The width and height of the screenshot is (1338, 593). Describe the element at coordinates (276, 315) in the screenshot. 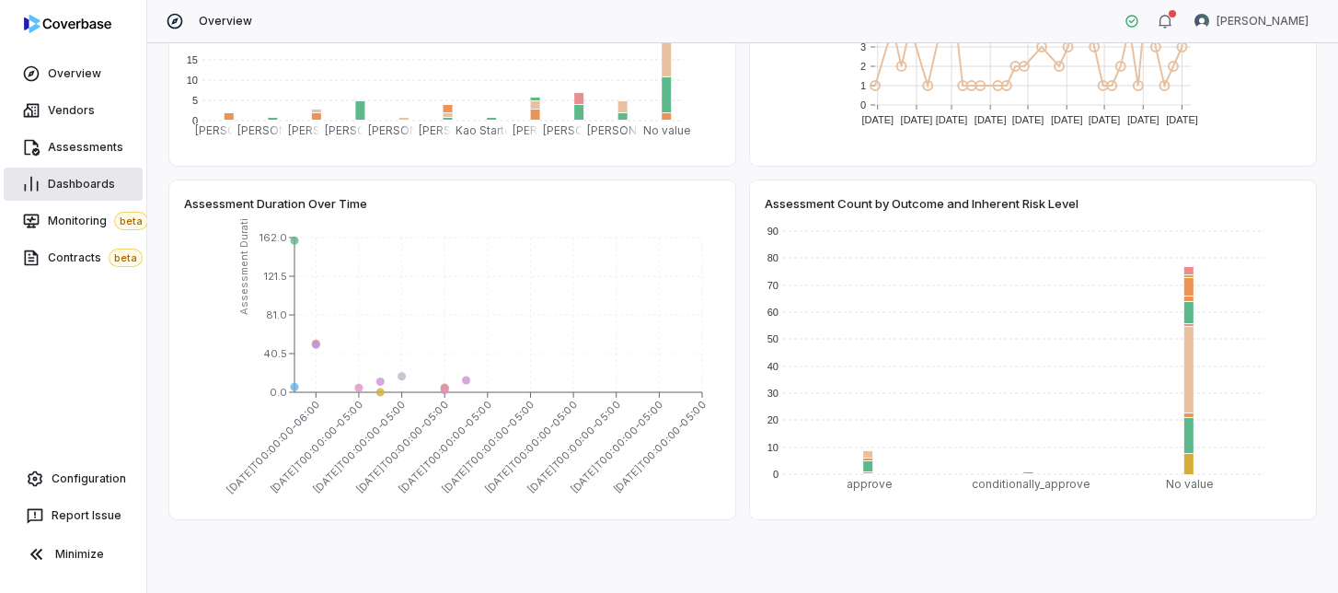

I see `tspan: 81.0` at that location.